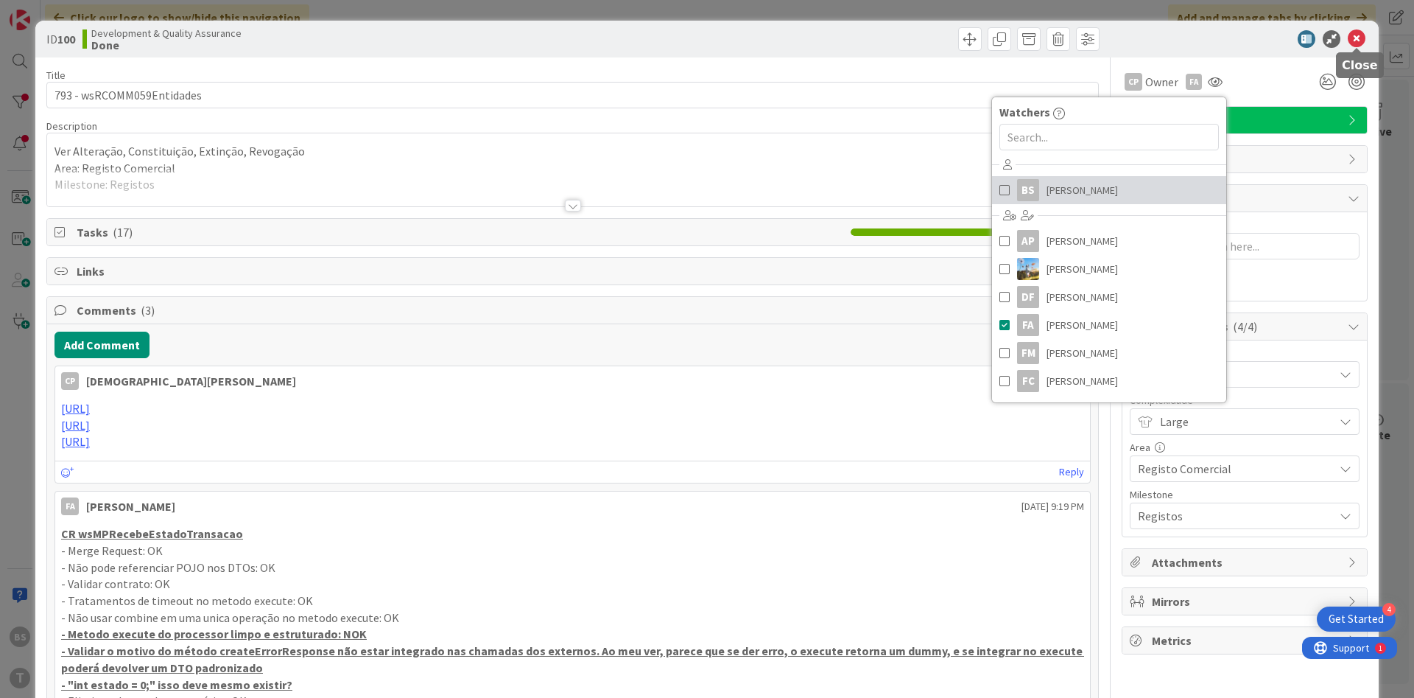  I want to click on button: Add Comment, so click(102, 345).